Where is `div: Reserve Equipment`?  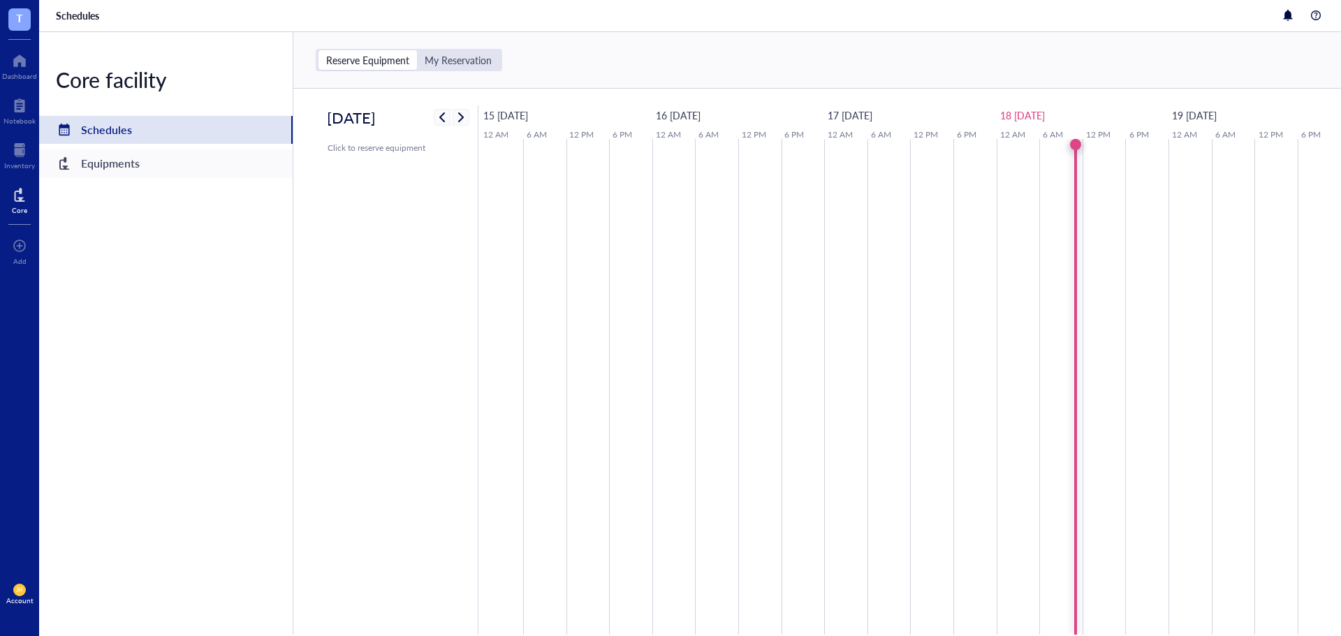
div: Reserve Equipment is located at coordinates (367, 60).